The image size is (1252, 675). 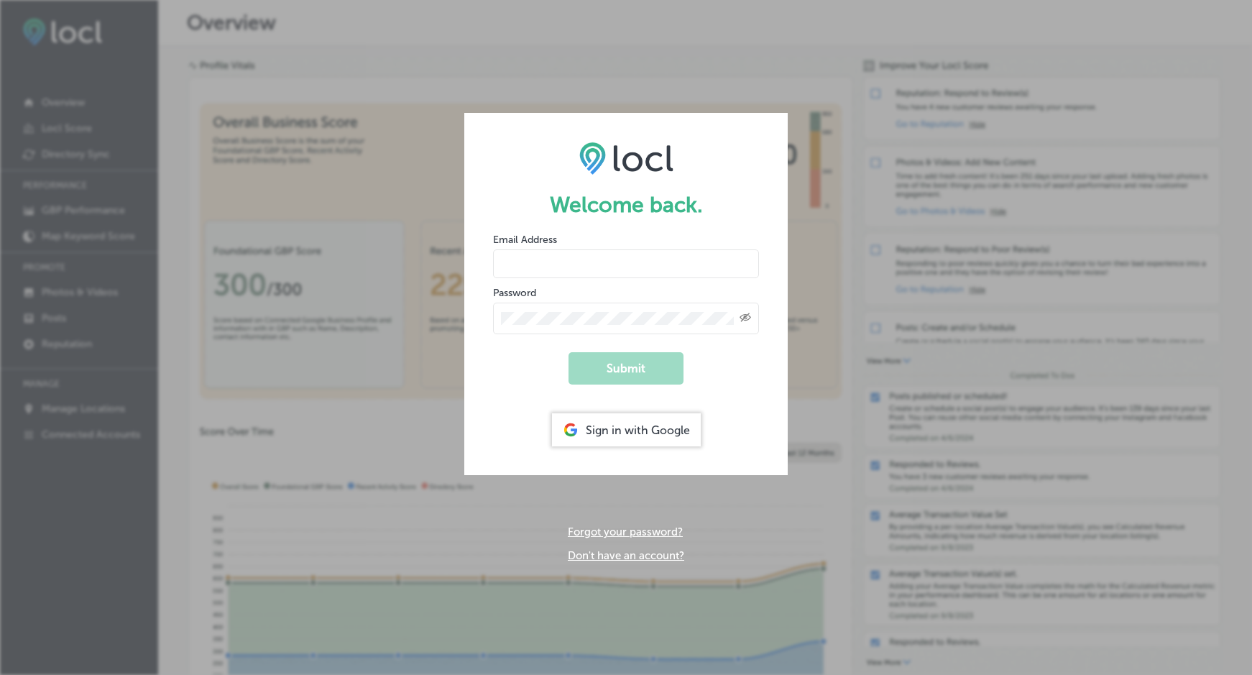 What do you see at coordinates (626, 205) in the screenshot?
I see `h1: Welcome back.` at bounding box center [626, 205].